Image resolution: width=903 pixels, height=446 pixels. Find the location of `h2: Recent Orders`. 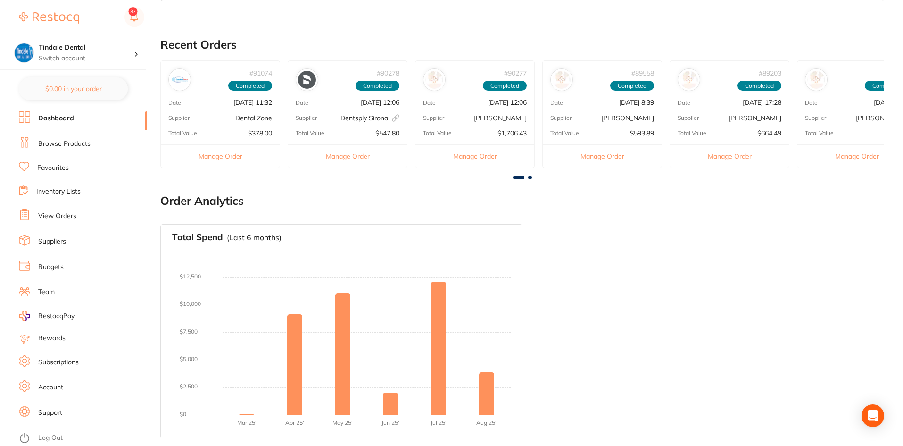

h2: Recent Orders is located at coordinates (522, 45).